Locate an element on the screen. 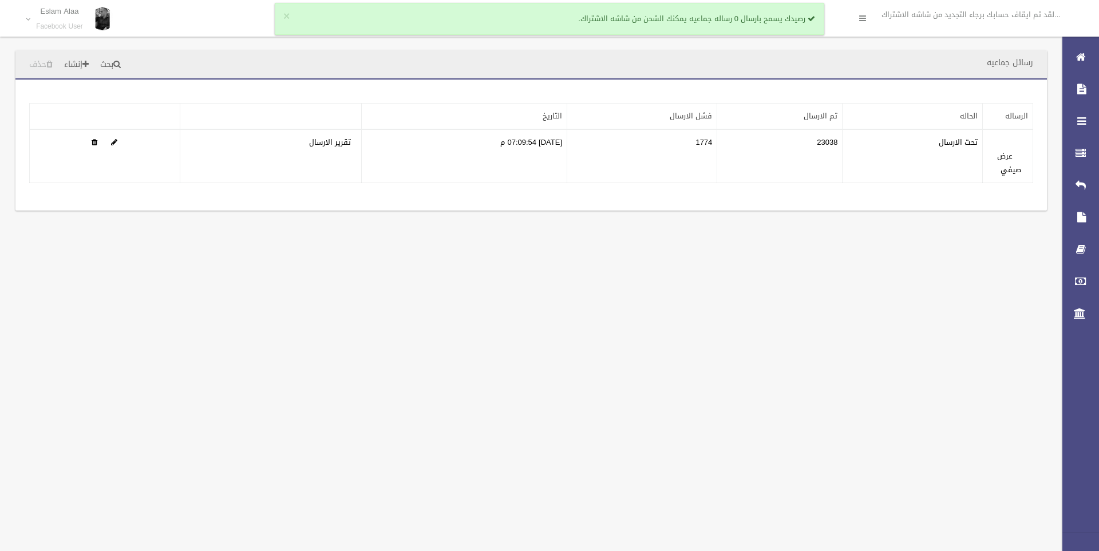  div: رصيدك يسمح بارسال 0 رساله جماعيه يمكنك الشحن من شاشه الاشتراك. is located at coordinates (550, 19).